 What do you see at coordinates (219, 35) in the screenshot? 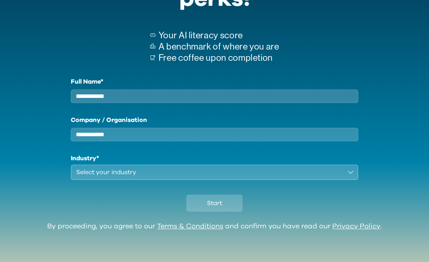
I see `p: Your AI literacy score` at bounding box center [219, 35].